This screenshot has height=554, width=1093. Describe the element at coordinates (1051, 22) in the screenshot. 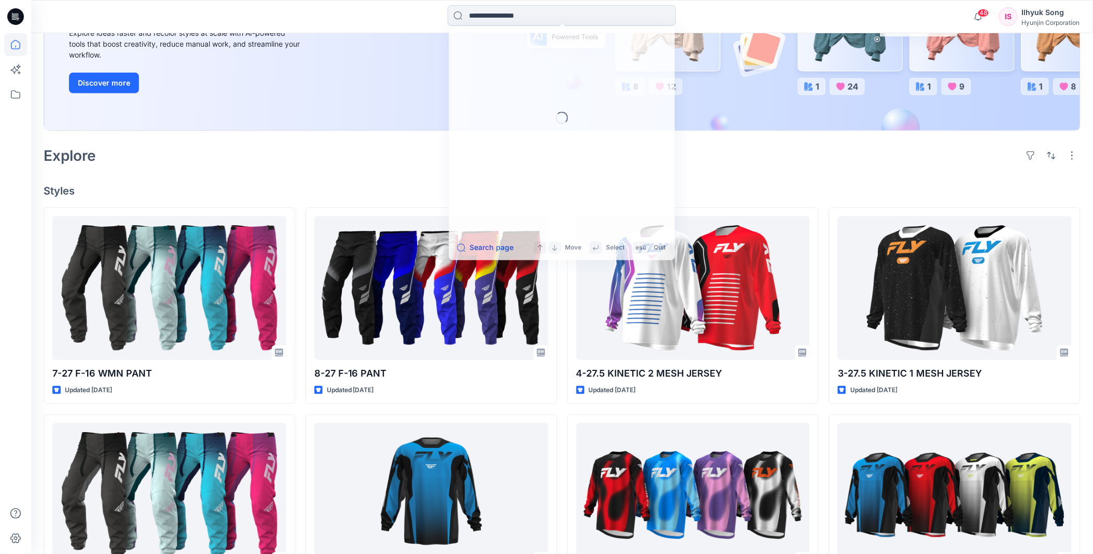

I see `div: Hyunjin Corporation` at that location.